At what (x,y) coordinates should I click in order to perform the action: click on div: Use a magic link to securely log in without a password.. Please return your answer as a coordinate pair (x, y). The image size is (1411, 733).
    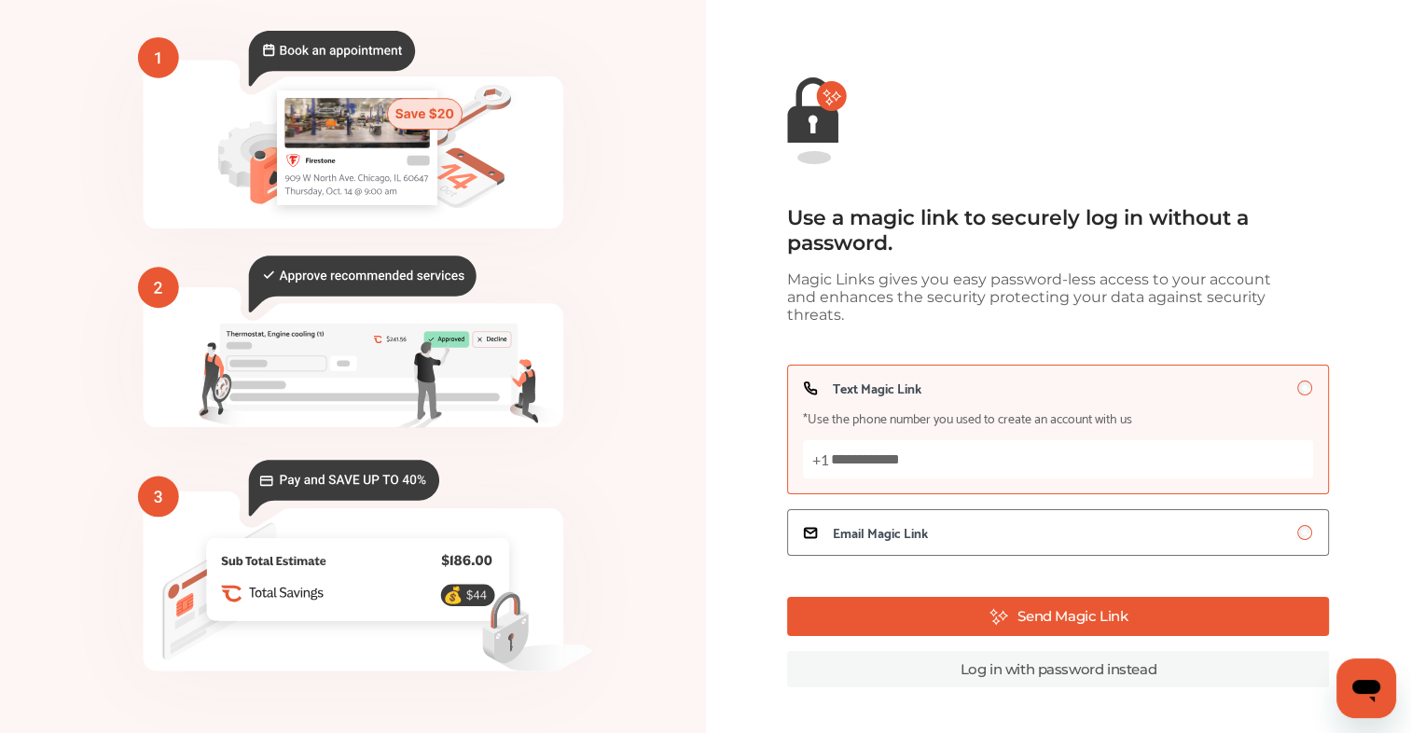
    Looking at the image, I should click on (1044, 230).